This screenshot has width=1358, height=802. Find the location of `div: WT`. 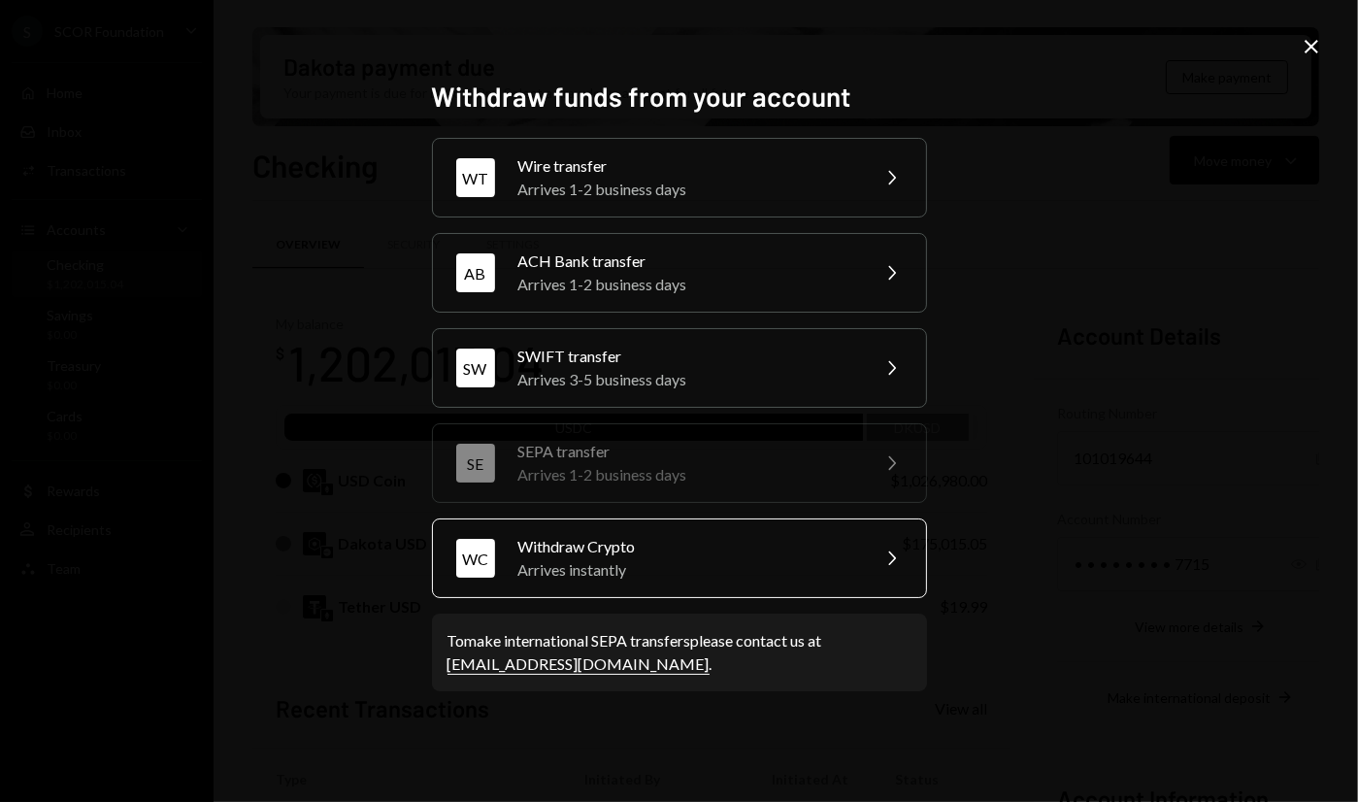

div: WT is located at coordinates (476, 178).